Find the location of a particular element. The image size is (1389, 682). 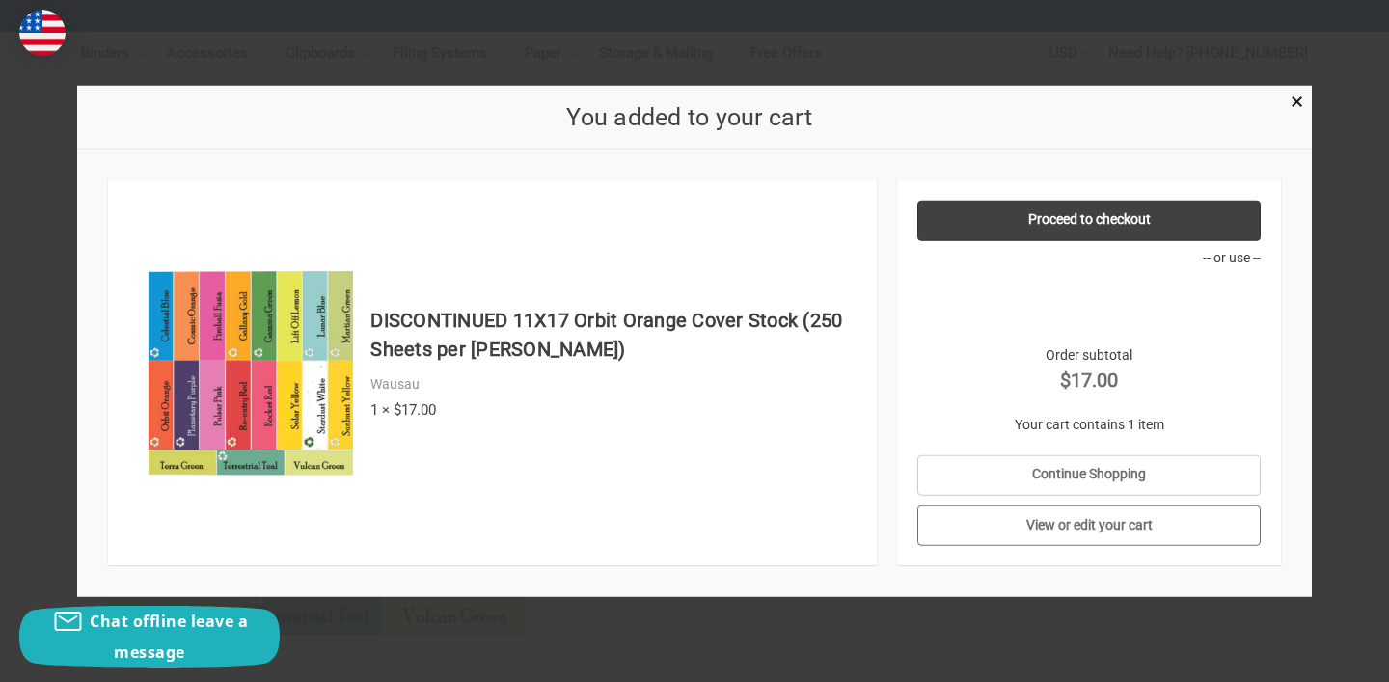

a: Continue Shopping is located at coordinates (1089, 475).